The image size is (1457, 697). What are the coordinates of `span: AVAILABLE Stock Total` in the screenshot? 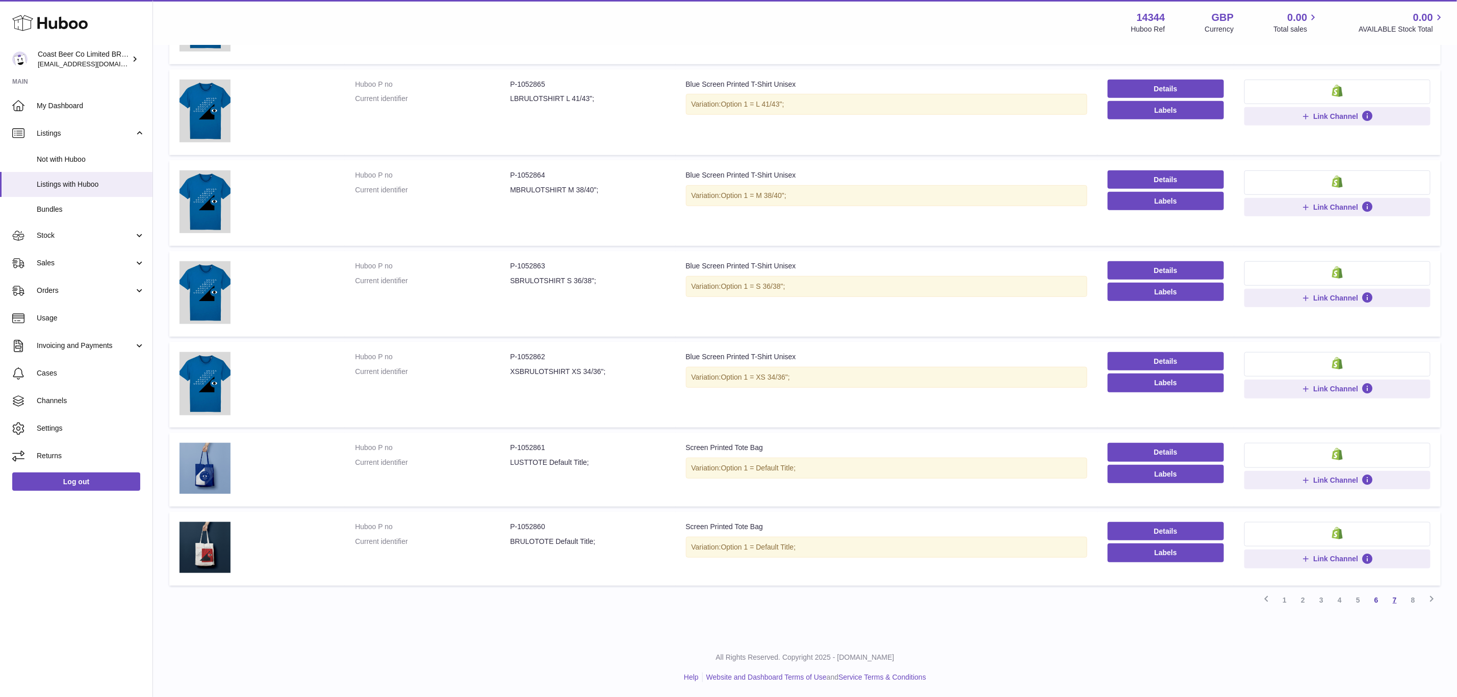 It's located at (1402, 29).